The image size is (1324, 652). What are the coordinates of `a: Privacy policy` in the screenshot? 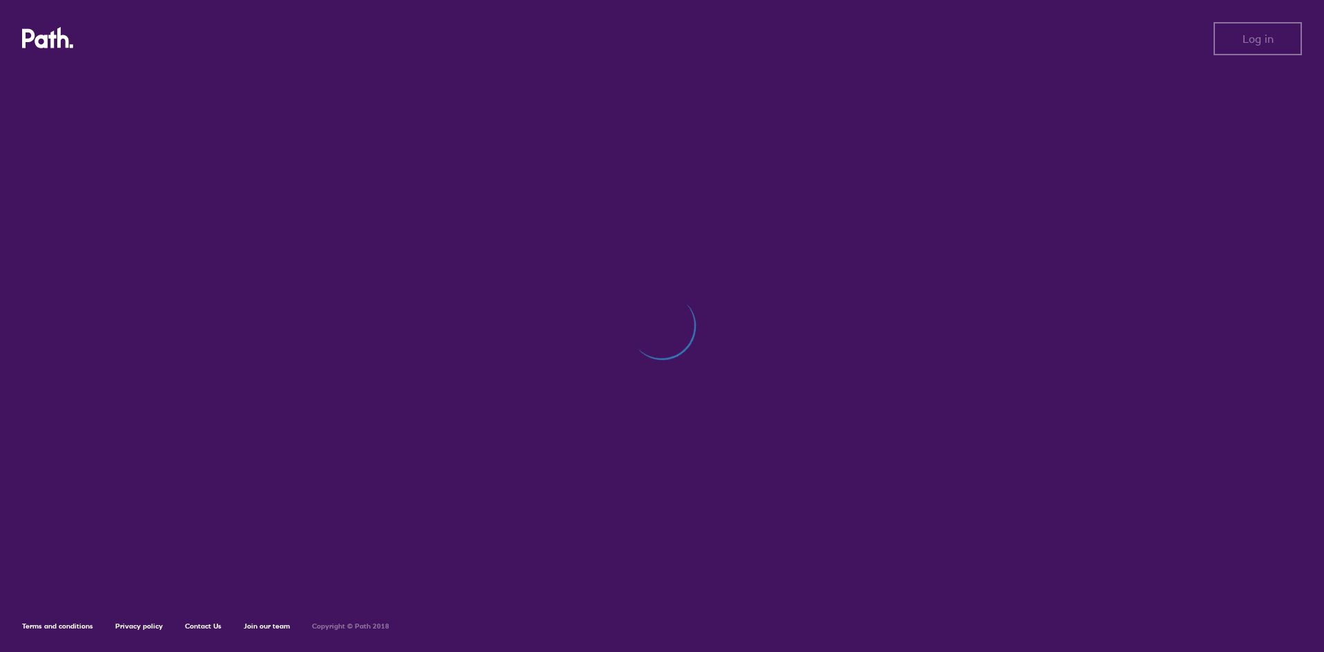 It's located at (139, 625).